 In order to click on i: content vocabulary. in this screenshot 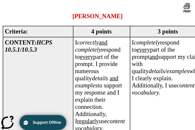, I will do `click(163, 89)`.